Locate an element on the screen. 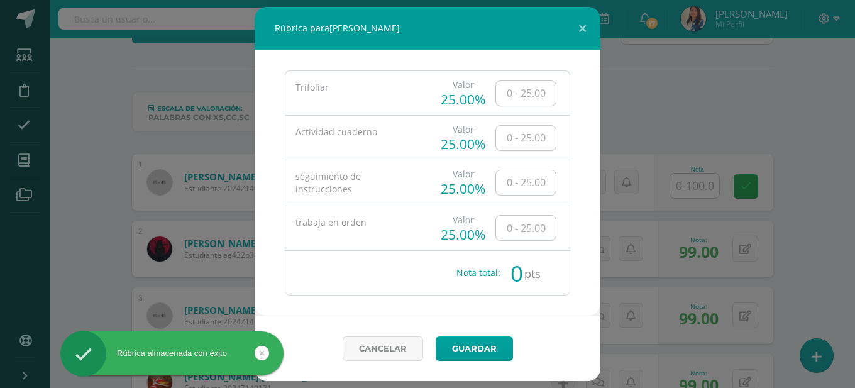 The height and width of the screenshot is (388, 855). div: trabaja en orden is located at coordinates (357, 223).